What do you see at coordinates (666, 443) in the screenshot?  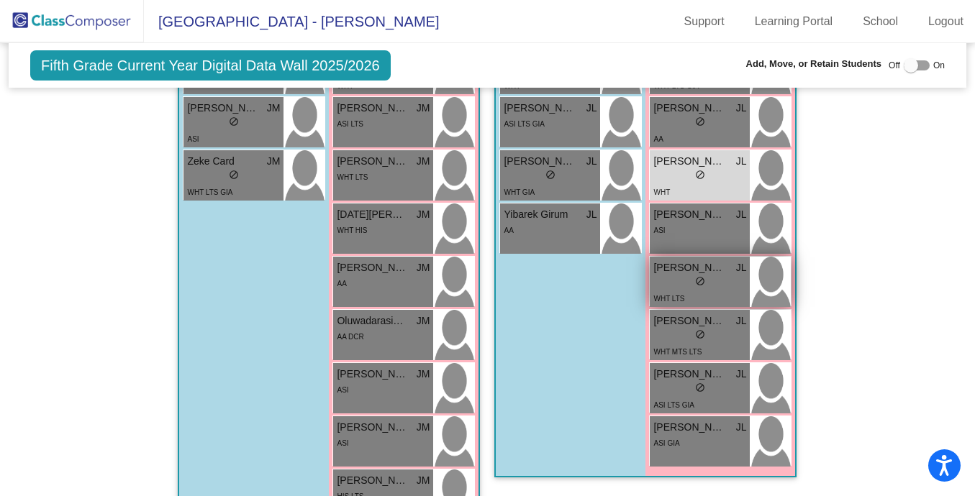 I see `span: ASI GIA` at bounding box center [666, 443].